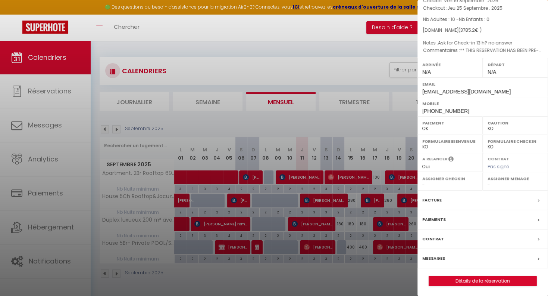  What do you see at coordinates (483, 103) in the screenshot?
I see `label: Mobile` at bounding box center [483, 103].